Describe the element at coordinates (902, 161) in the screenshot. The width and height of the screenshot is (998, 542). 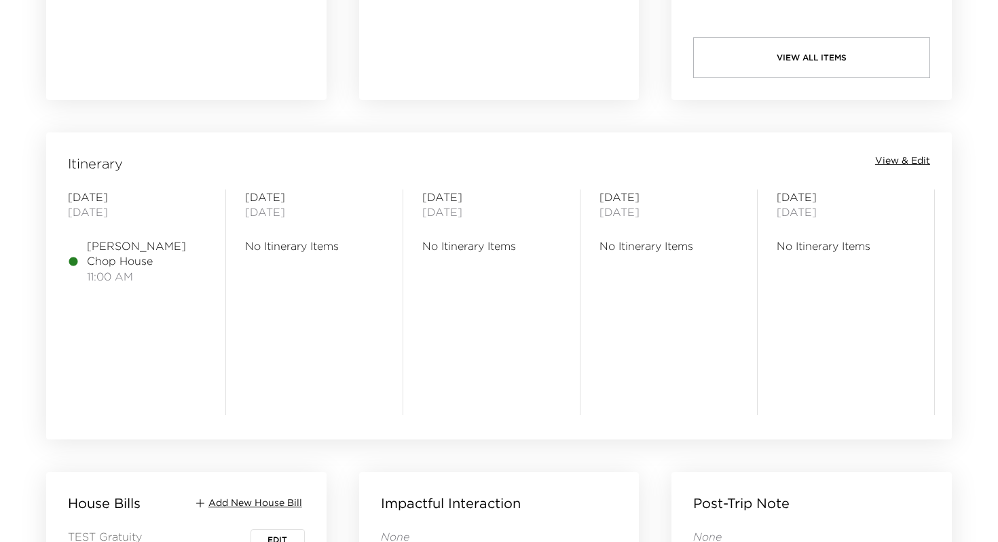
I see `span: View & Edit` at that location.